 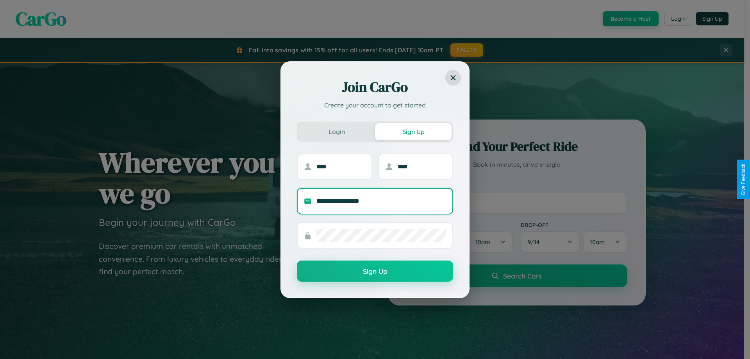 I want to click on p: Create your account to get started, so click(x=375, y=105).